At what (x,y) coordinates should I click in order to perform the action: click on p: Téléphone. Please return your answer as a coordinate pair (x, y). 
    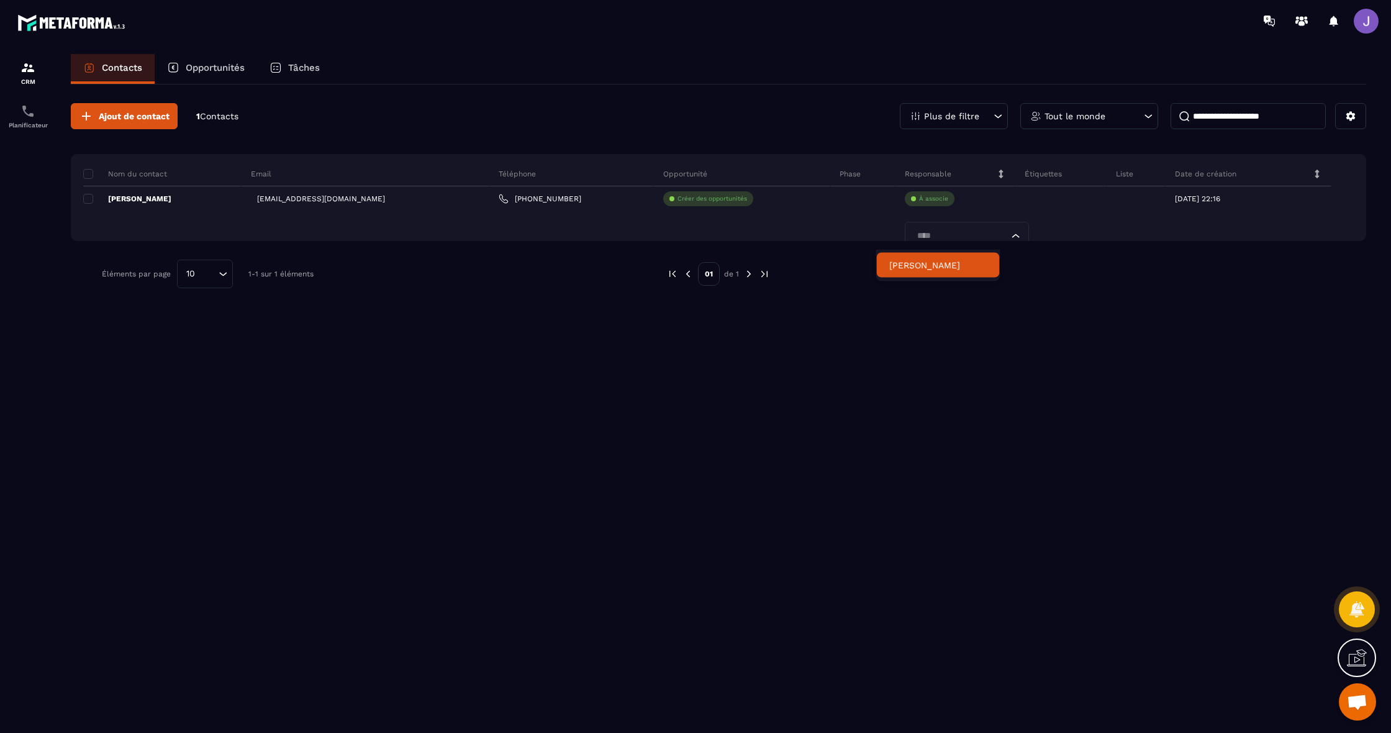
    Looking at the image, I should click on (517, 174).